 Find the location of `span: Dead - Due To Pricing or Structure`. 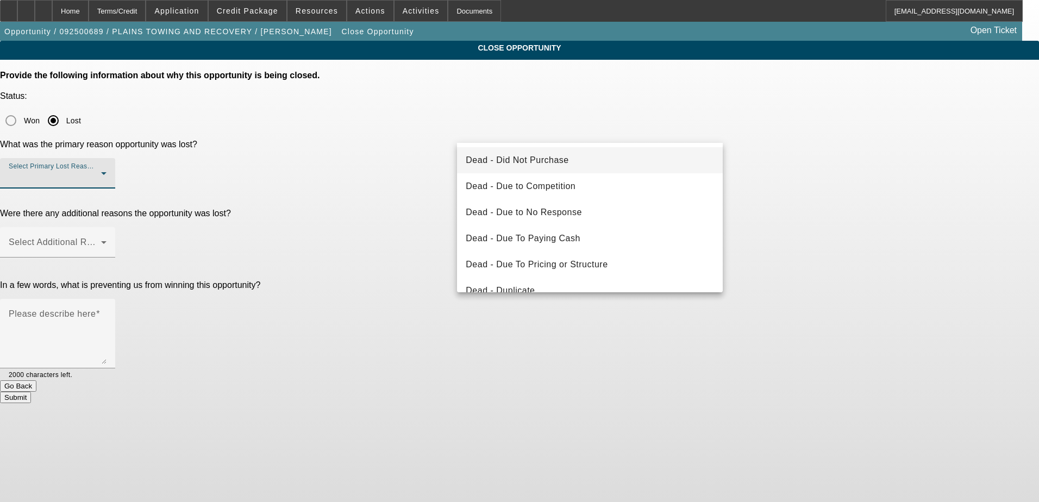

span: Dead - Due To Pricing or Structure is located at coordinates (536, 265).